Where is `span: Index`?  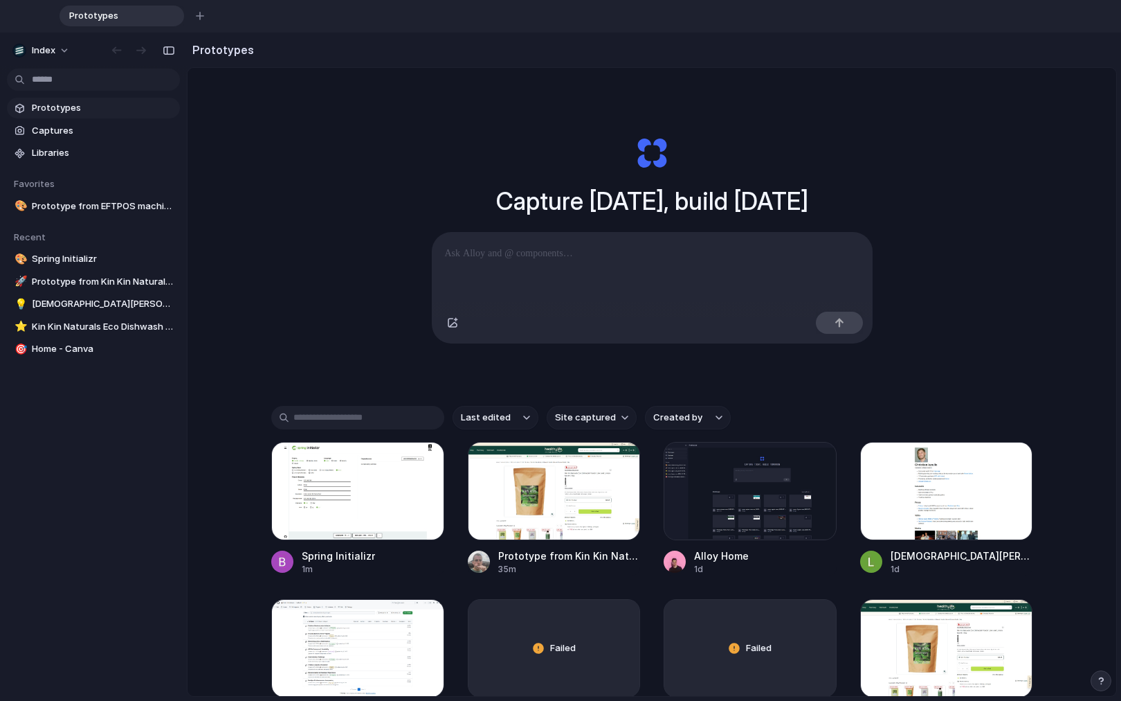
span: Index is located at coordinates (44, 51).